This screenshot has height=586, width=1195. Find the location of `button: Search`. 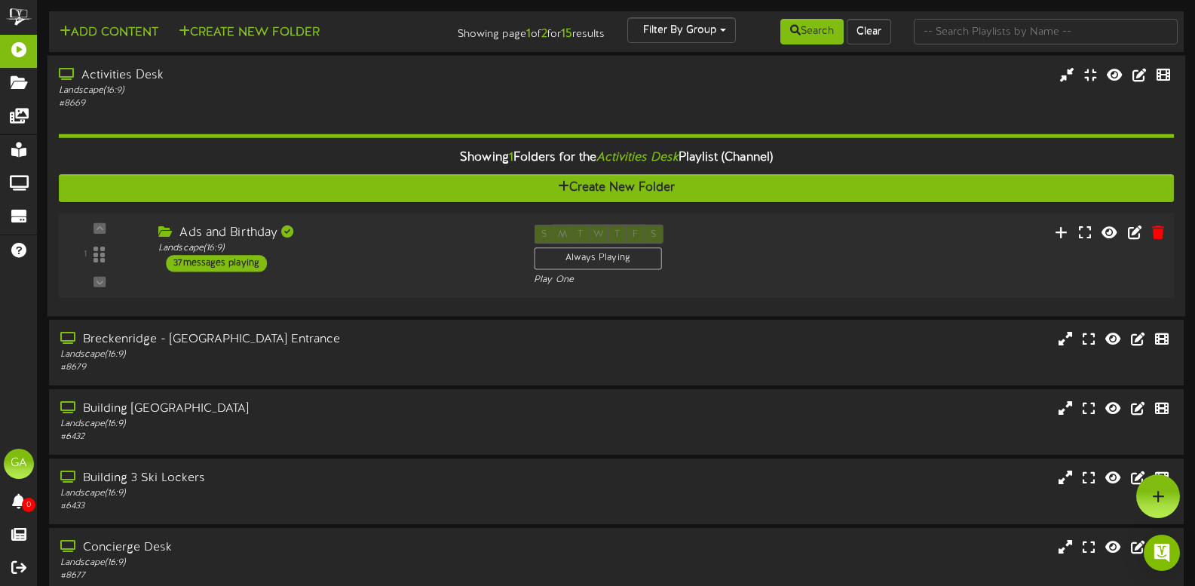

button: Search is located at coordinates (812, 32).